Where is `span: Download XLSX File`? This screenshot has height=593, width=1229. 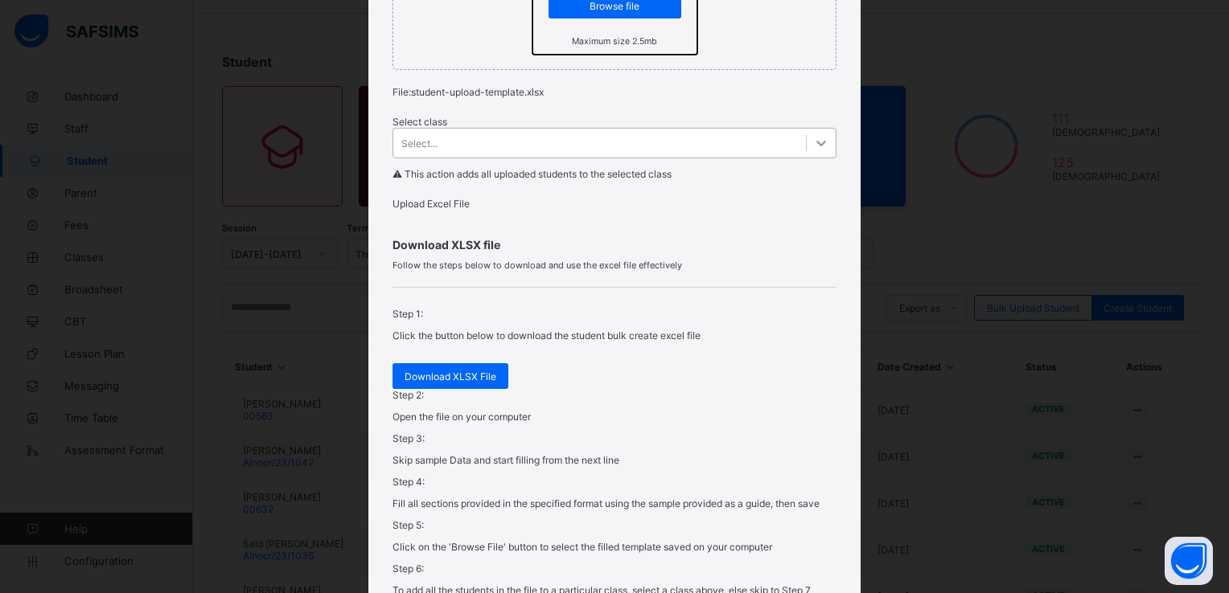 span: Download XLSX File is located at coordinates (450, 376).